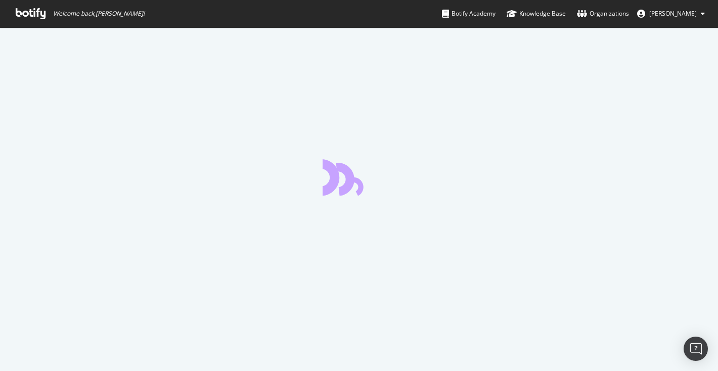 The width and height of the screenshot is (718, 371). What do you see at coordinates (673, 13) in the screenshot?
I see `span: MAYENOBE Steve` at bounding box center [673, 13].